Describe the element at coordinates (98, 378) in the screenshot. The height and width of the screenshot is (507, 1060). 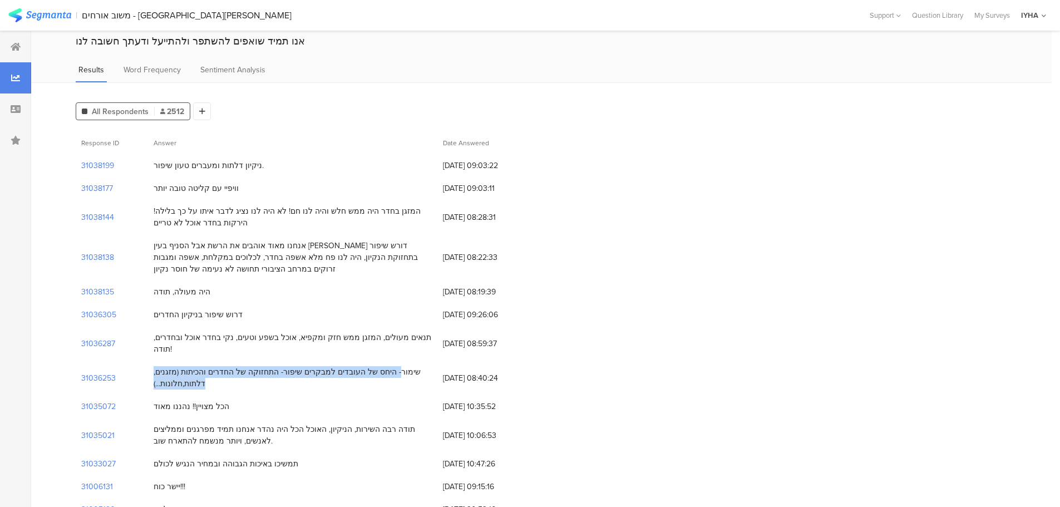
I see `section: 31036253` at that location.